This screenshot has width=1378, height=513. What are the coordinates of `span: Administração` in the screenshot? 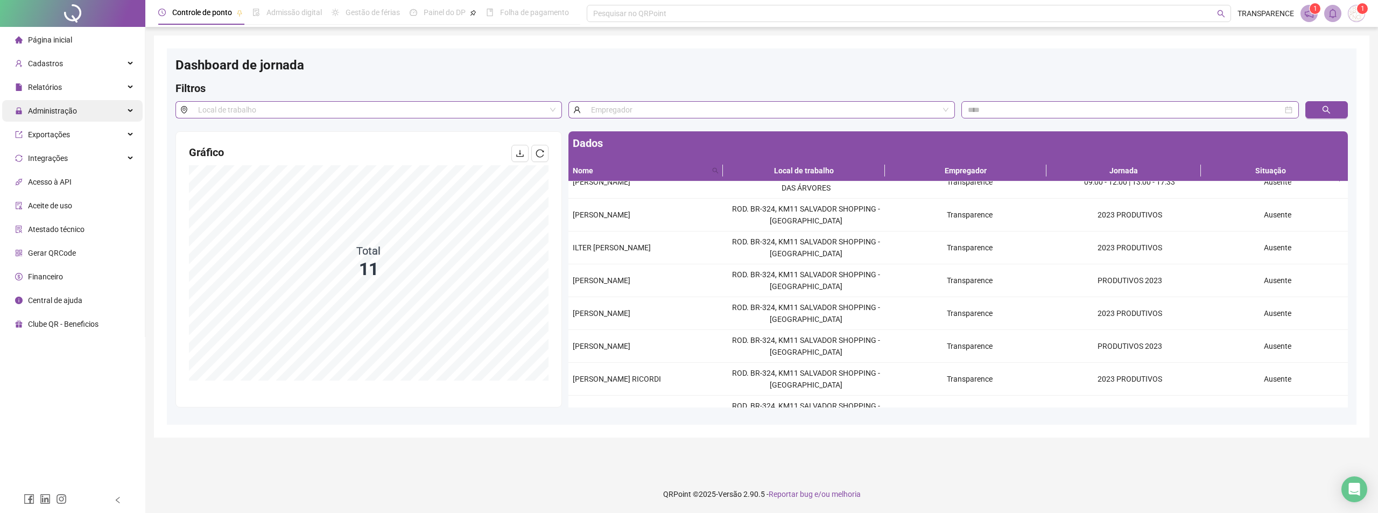 It's located at (52, 111).